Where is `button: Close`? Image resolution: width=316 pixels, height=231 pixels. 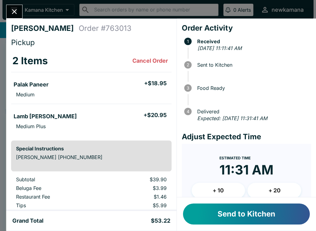
button: Close is located at coordinates (14, 11).